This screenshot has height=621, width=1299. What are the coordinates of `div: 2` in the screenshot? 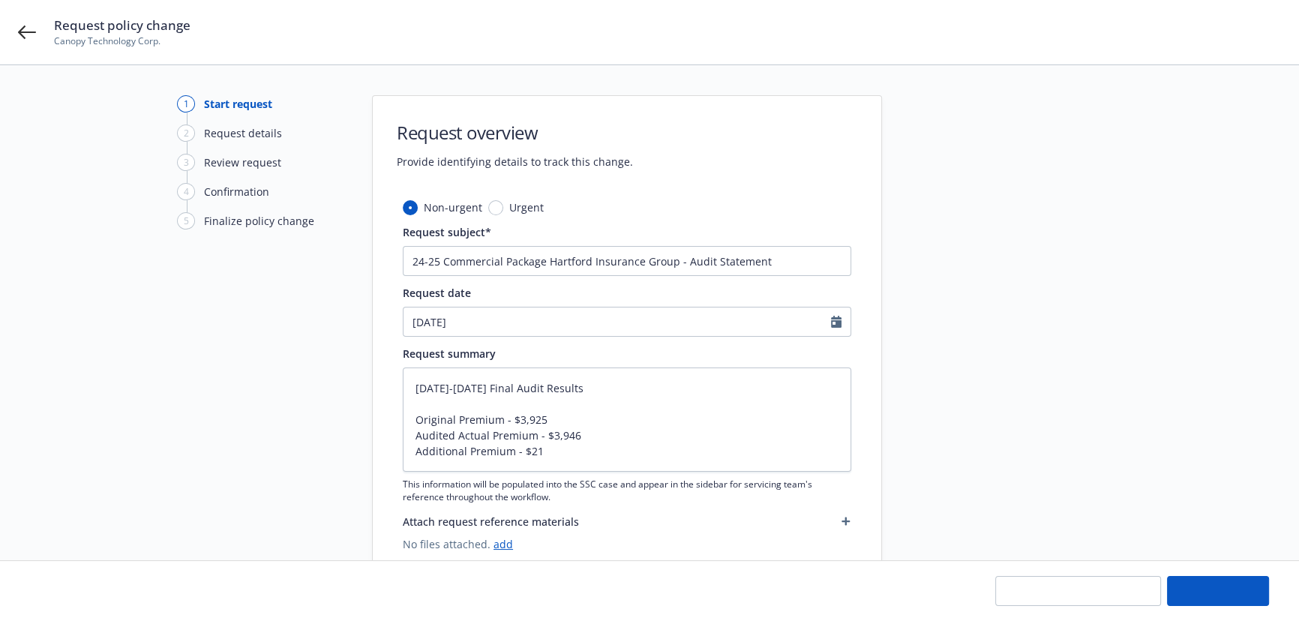 It's located at (186, 133).